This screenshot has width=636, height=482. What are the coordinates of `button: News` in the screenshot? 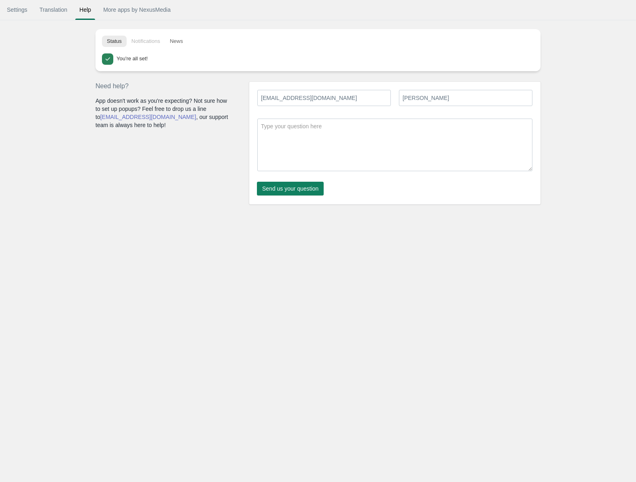 It's located at (176, 41).